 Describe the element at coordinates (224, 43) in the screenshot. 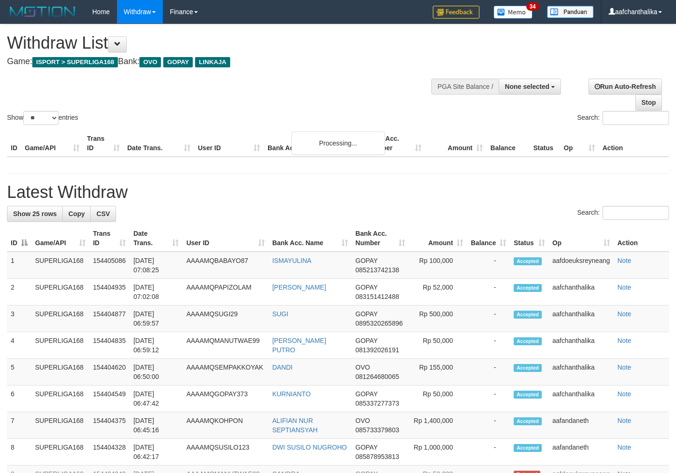

I see `h1: Withdraw List` at that location.